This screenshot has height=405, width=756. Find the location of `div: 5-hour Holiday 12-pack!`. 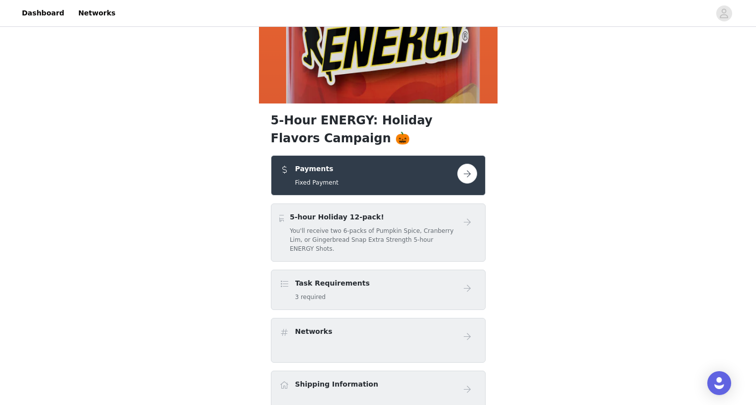

div: 5-hour Holiday 12-pack! is located at coordinates (378, 232).